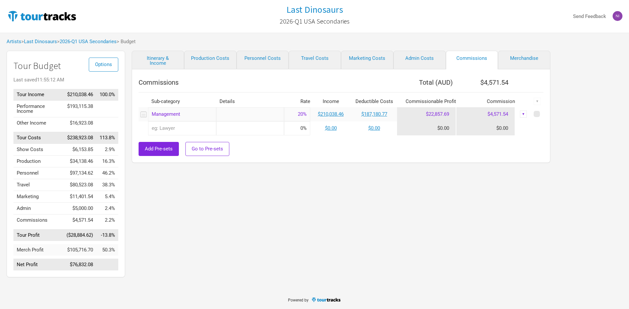 This screenshot has width=629, height=309. What do you see at coordinates (80, 162) in the screenshot?
I see `td: $34,138.46` at bounding box center [80, 162].